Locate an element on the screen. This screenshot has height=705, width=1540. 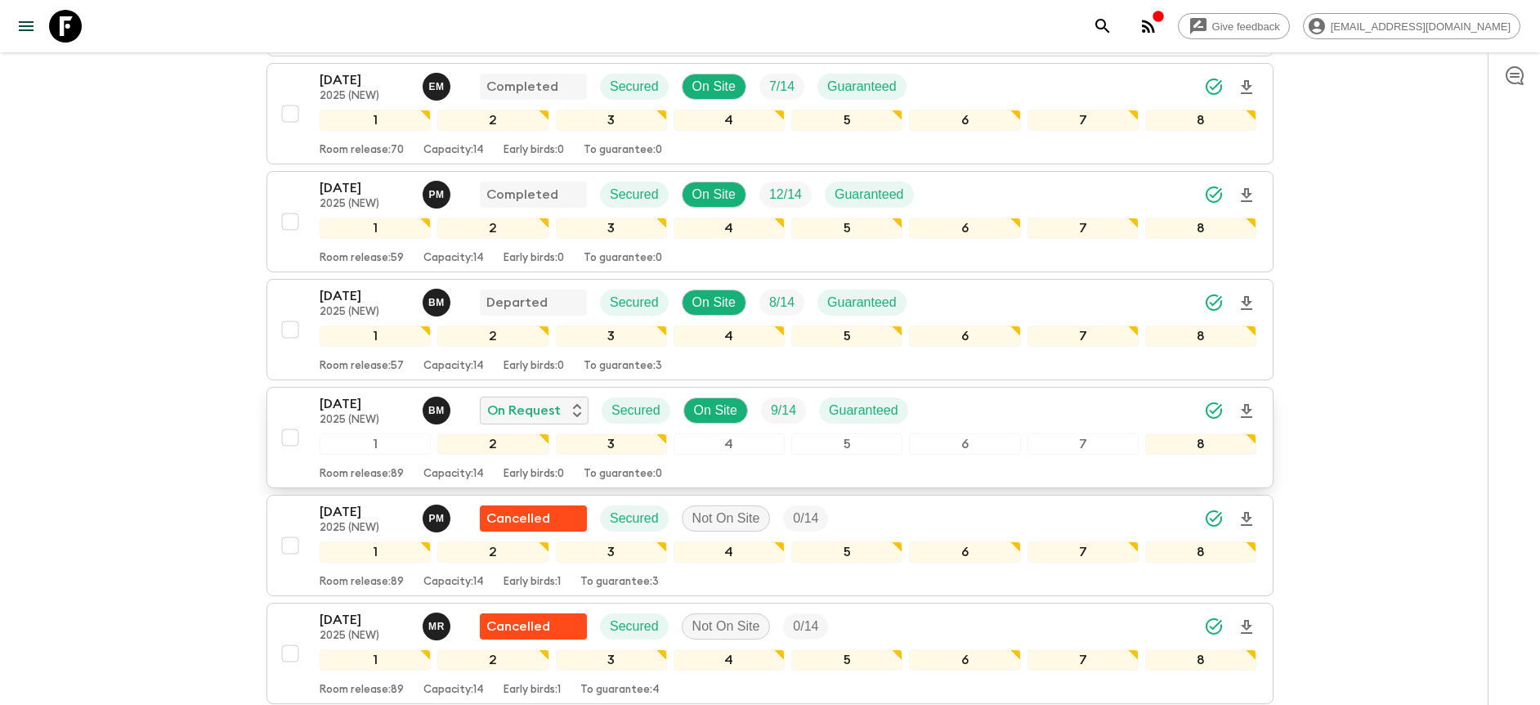
div: Flash Pack cancellation is located at coordinates (533, 626).